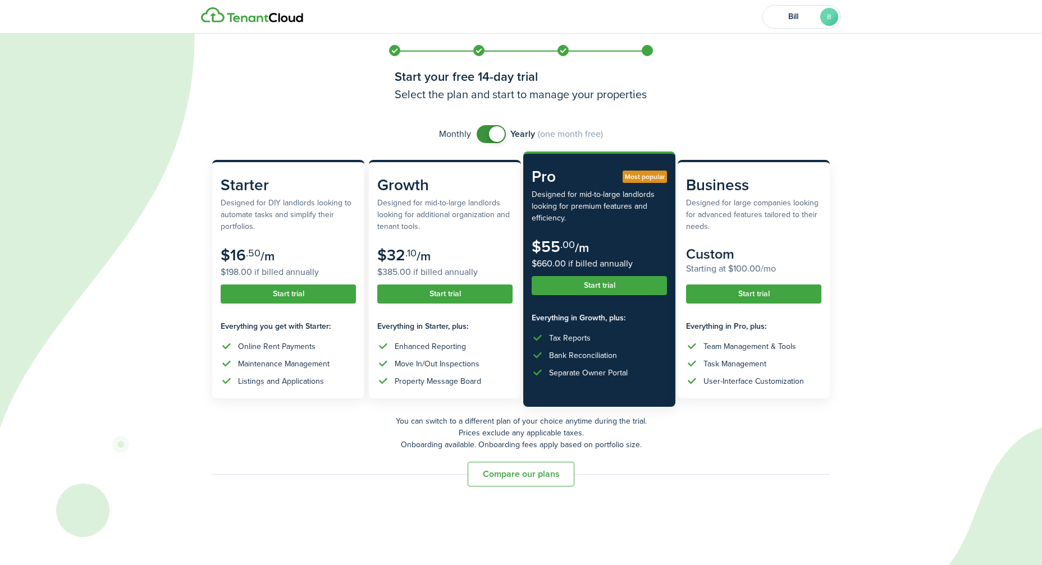 This screenshot has height=565, width=1042. Describe the element at coordinates (411, 253) in the screenshot. I see `subscription-pricing-card-price-cents: .10` at that location.